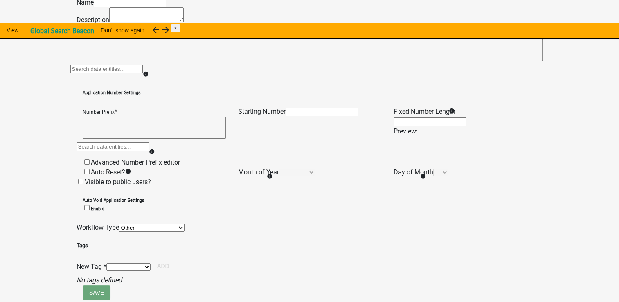 The height and width of the screenshot is (302, 619). What do you see at coordinates (99, 112) in the screenshot?
I see `p: Number Prefix` at bounding box center [99, 112].